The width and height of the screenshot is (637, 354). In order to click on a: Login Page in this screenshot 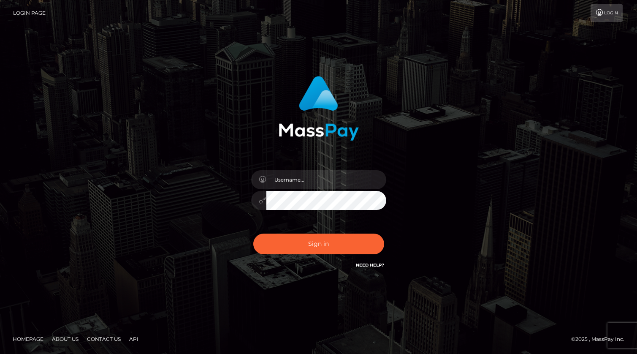, I will do `click(29, 13)`.